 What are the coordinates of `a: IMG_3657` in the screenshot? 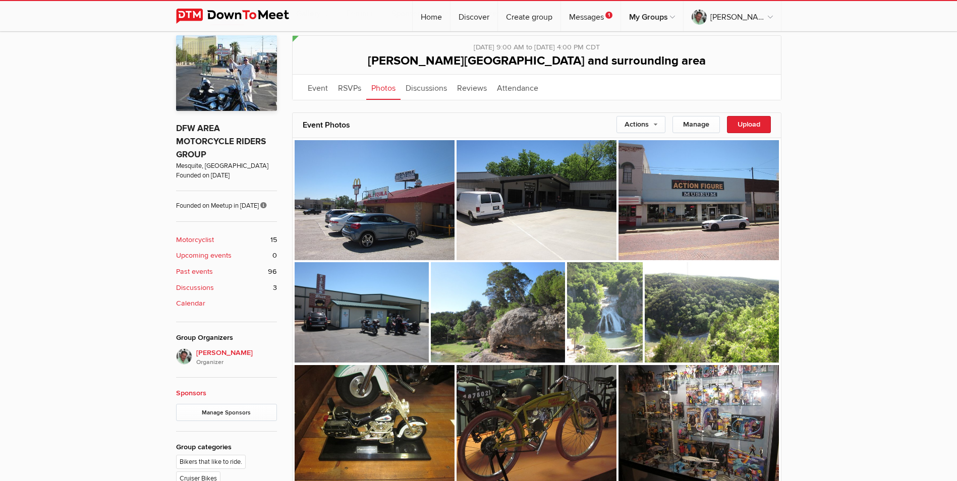 It's located at (498, 313).